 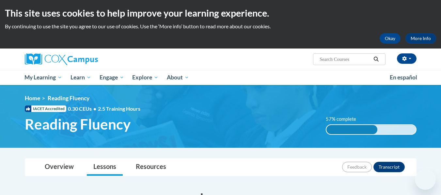 I want to click on a: Lessons, so click(x=105, y=167).